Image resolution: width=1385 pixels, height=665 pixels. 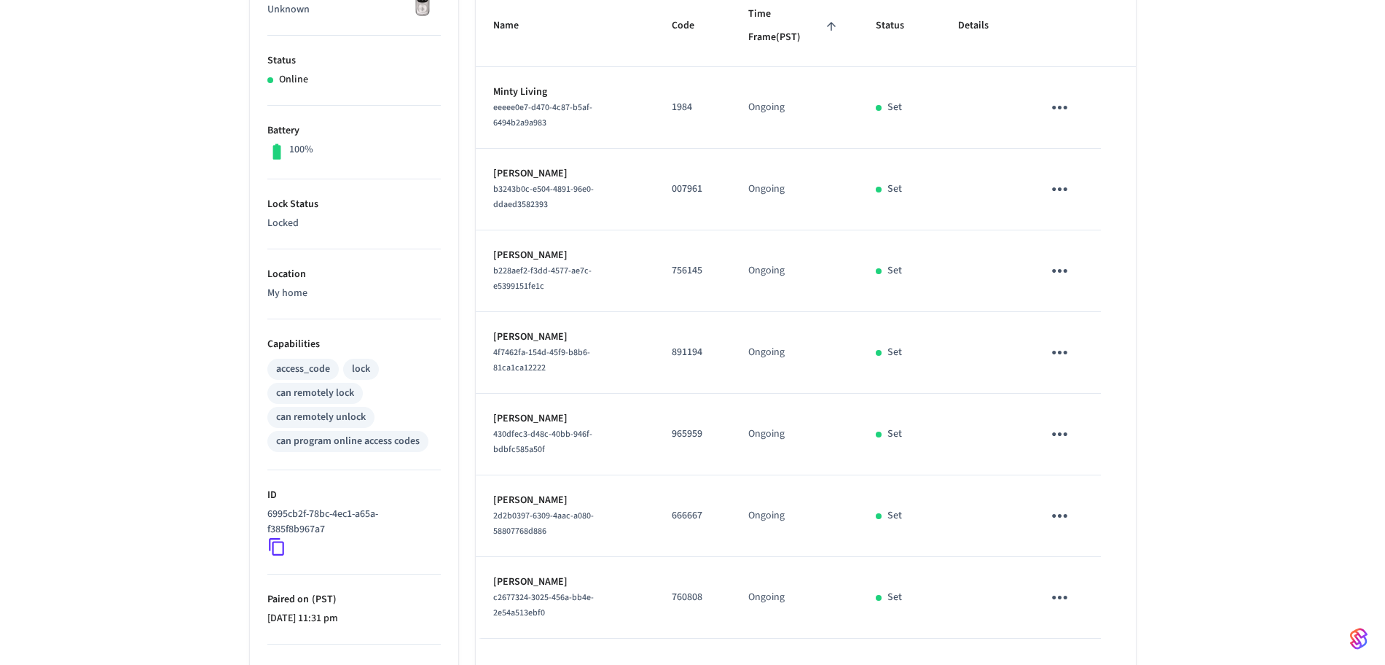 I want to click on p: ID, so click(x=354, y=495).